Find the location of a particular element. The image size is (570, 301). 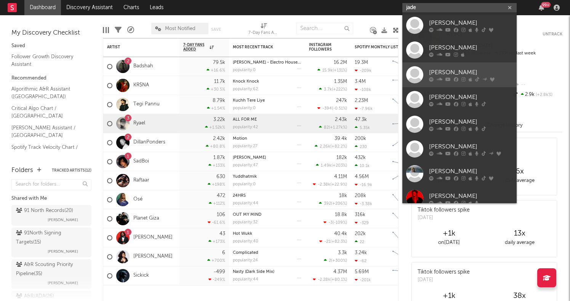

button: 99+ is located at coordinates (542, 8).